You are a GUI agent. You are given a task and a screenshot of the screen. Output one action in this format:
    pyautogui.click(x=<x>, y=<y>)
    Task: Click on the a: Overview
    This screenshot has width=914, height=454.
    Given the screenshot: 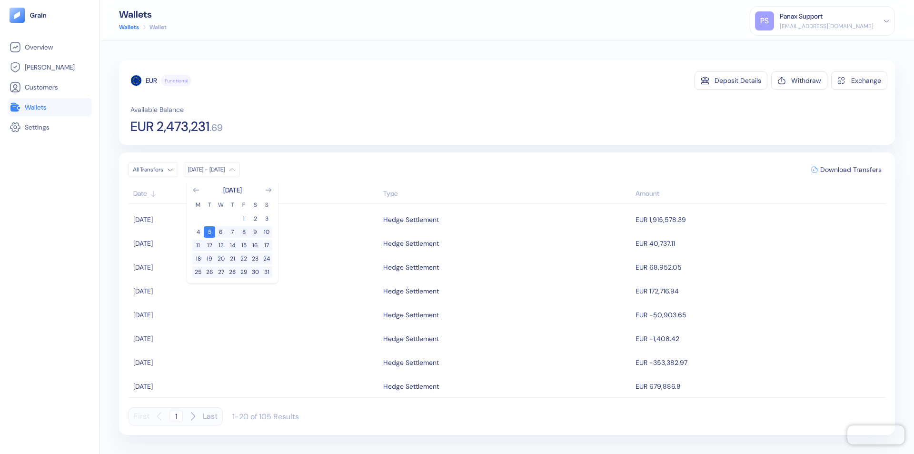 What is the action you would take?
    pyautogui.click(x=50, y=47)
    